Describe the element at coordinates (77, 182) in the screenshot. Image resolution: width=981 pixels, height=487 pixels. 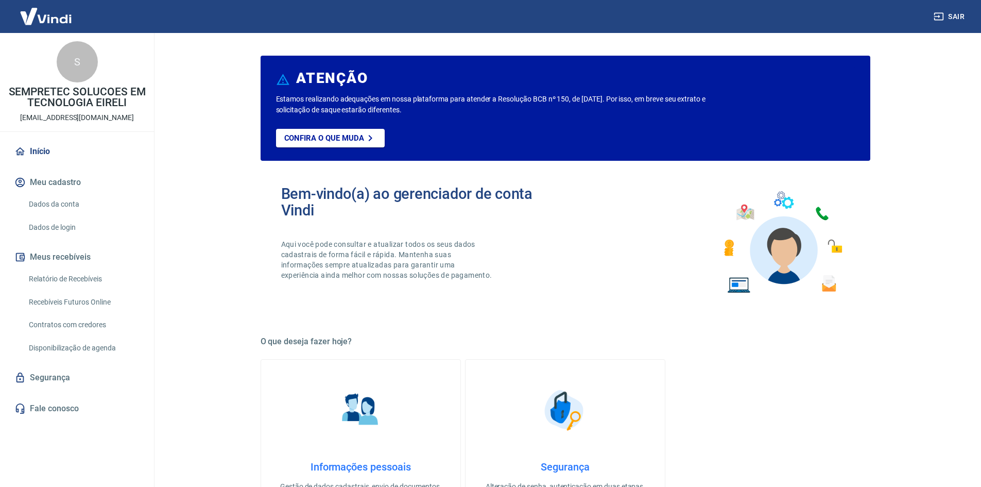
I see `button: Meu cadastro` at that location.